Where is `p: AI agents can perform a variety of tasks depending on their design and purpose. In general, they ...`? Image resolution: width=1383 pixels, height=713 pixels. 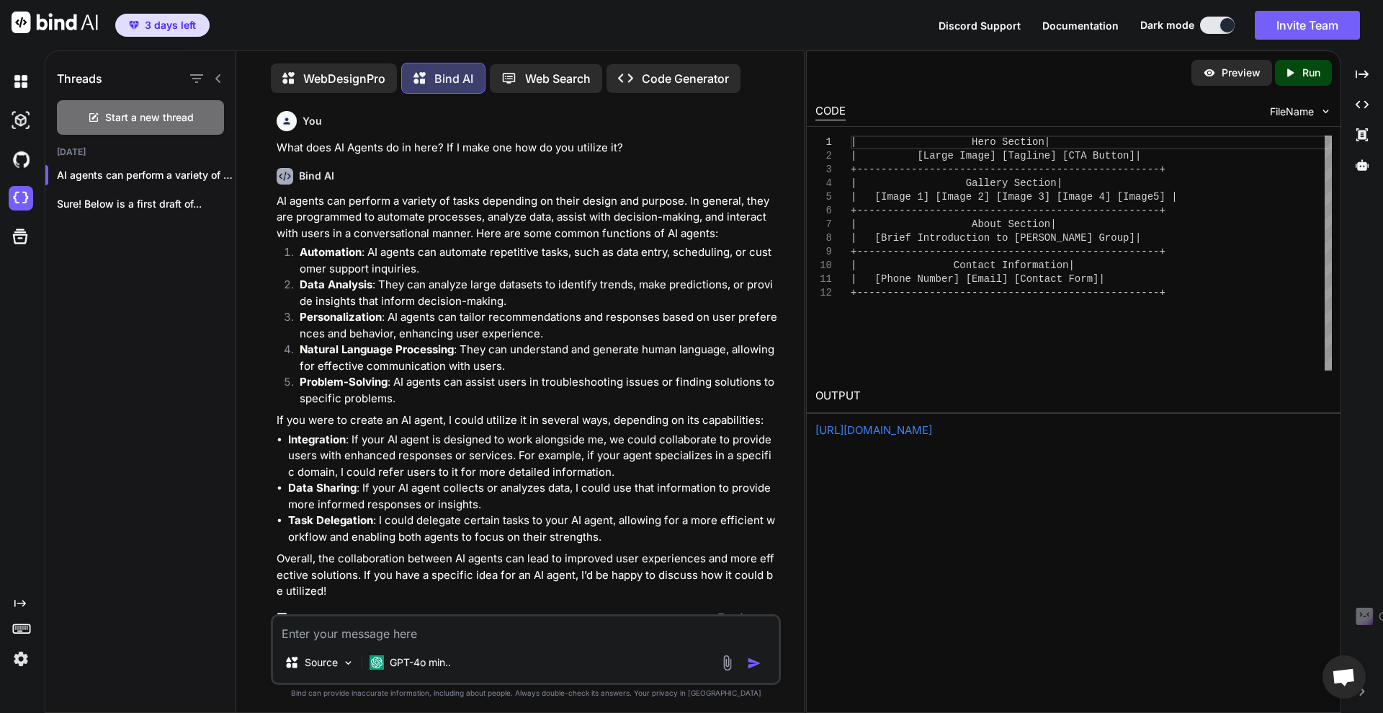
p: AI agents can perform a variety of tasks depending on their design and purpose. In general, they ... is located at coordinates (527, 218).